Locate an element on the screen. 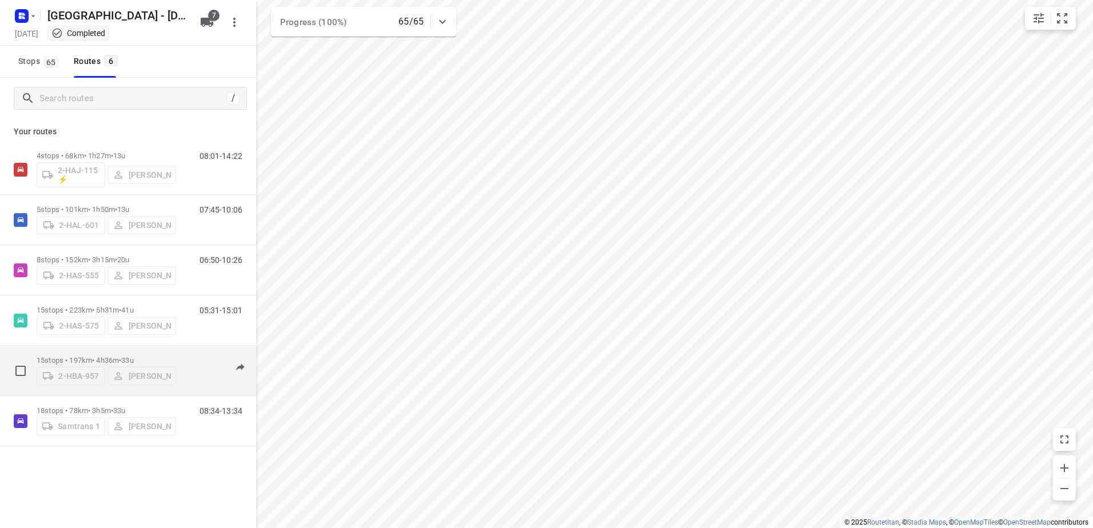 The width and height of the screenshot is (1093, 528). span: 20u is located at coordinates (123, 260).